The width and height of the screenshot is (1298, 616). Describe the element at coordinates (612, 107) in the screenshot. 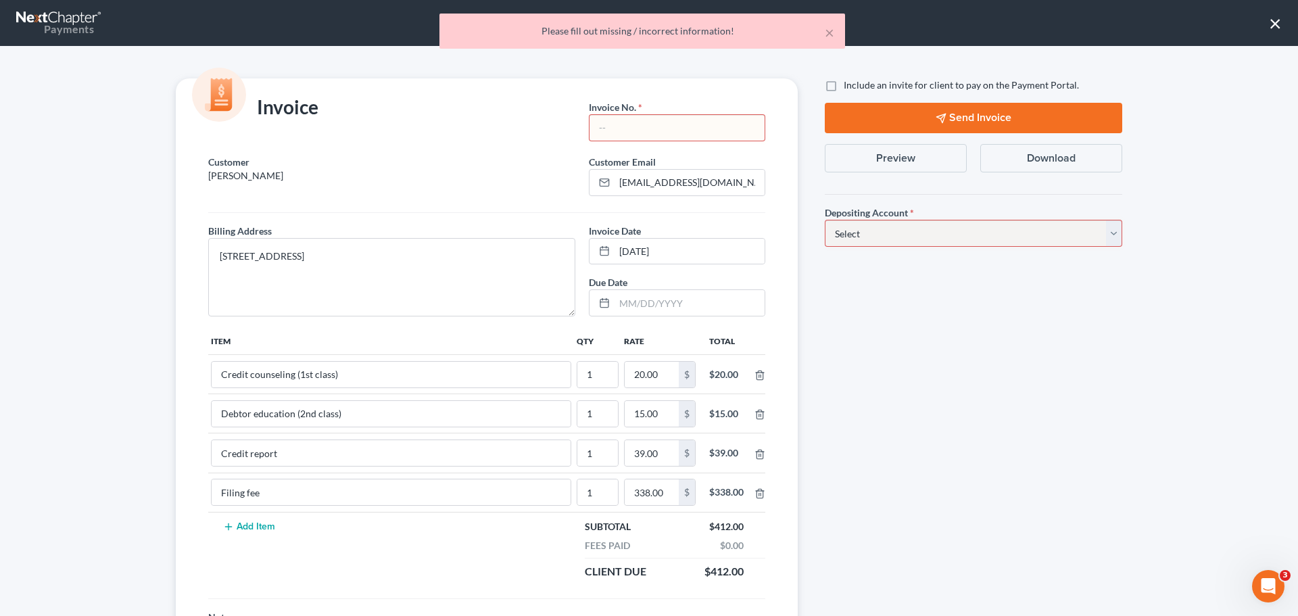

I see `span: Invoice No.` at that location.